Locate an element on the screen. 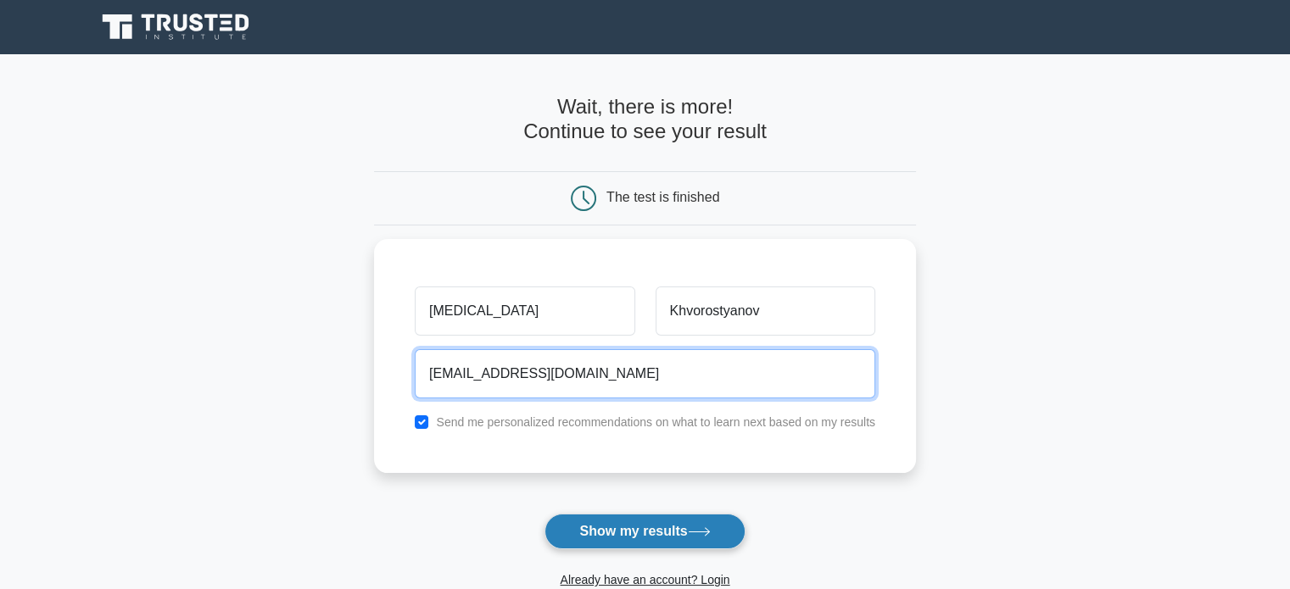 This screenshot has height=589, width=1290. input: Email is located at coordinates (644, 374).